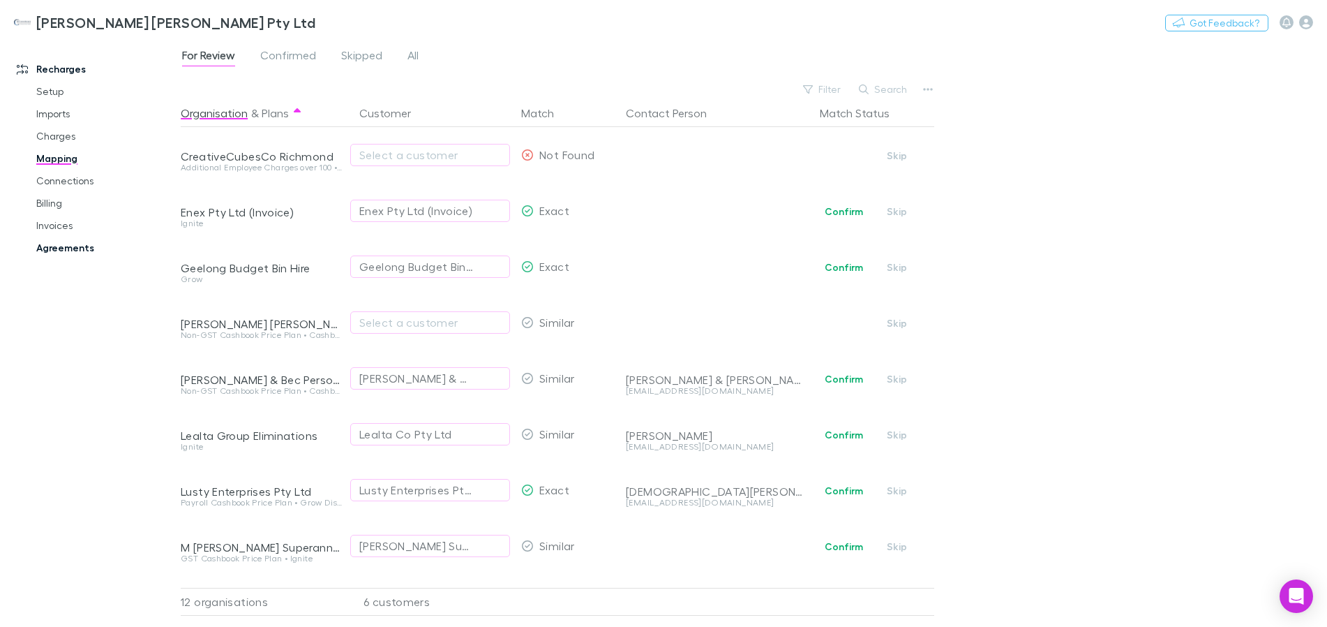 The height and width of the screenshot is (627, 1327). What do you see at coordinates (275, 113) in the screenshot?
I see `button: Plans` at bounding box center [275, 113].